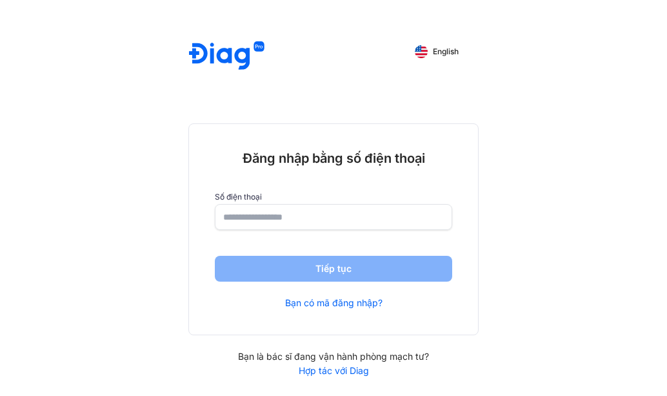  Describe the element at coordinates (446, 52) in the screenshot. I see `span: English` at that location.